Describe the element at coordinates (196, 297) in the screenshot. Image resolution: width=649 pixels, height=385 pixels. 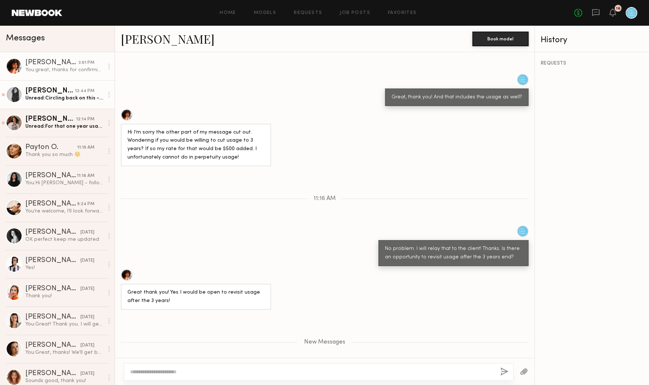
I see `div: Great thank you! Yes I would be open to revisit usage after the 3 years!` at that location.